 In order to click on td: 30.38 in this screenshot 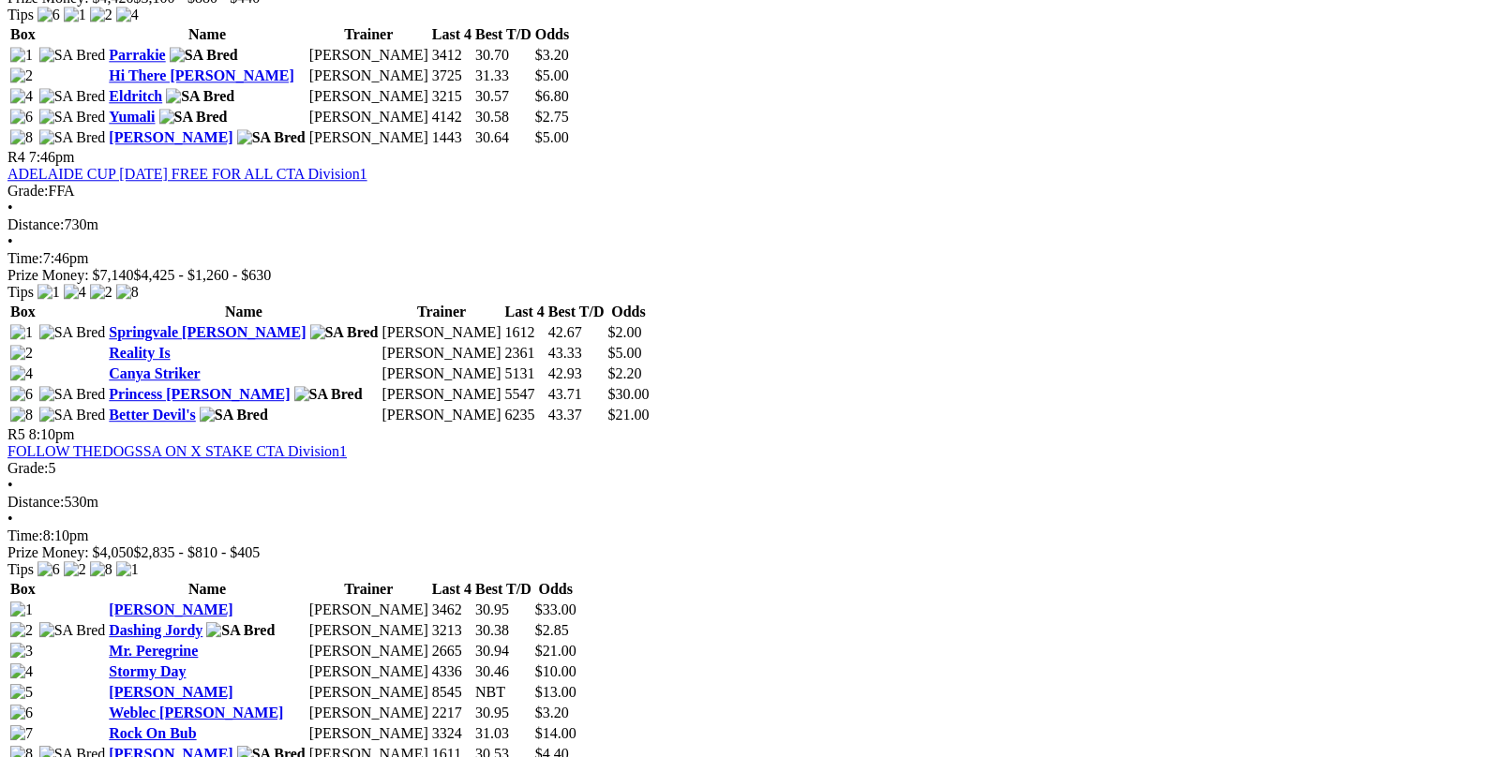, I will do `click(503, 631)`.